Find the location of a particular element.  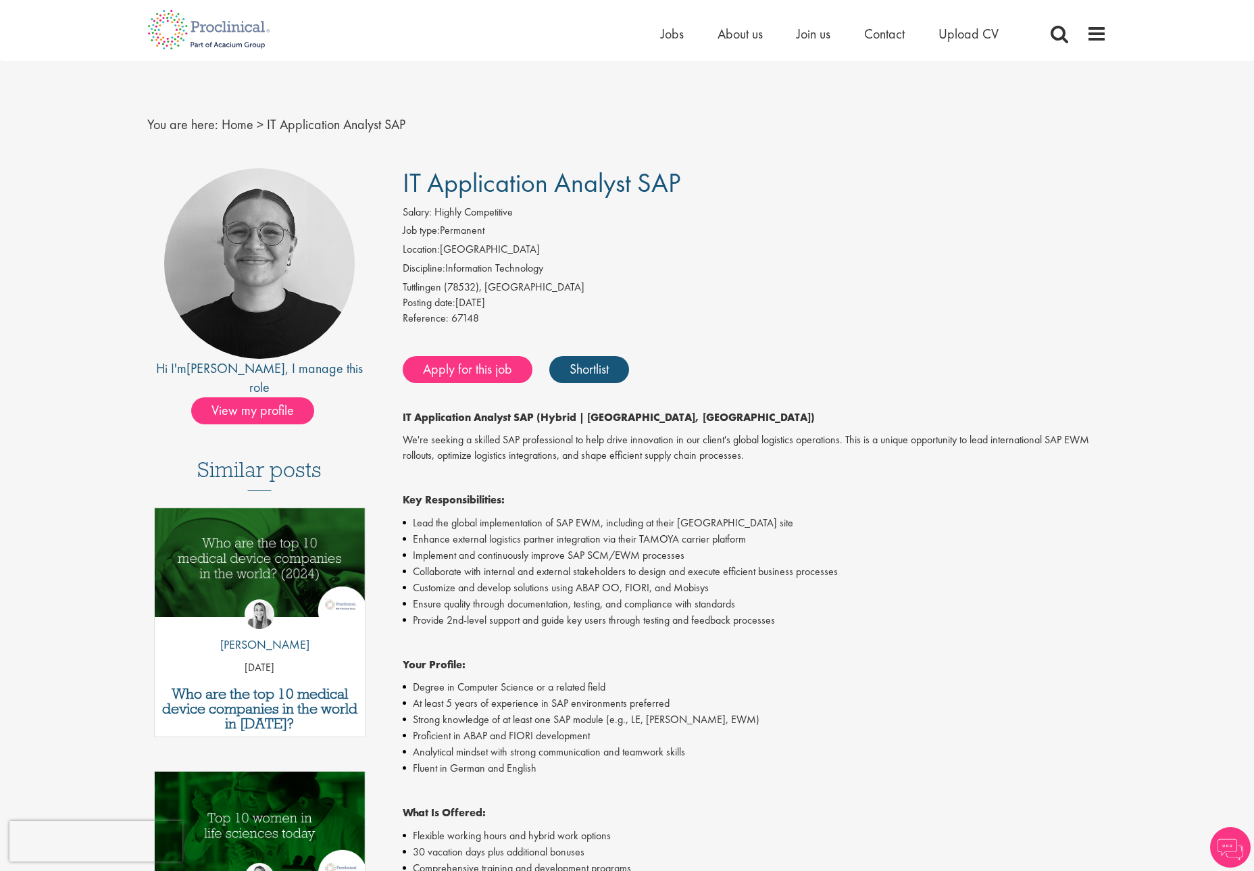

strong: Key Responsibilities: is located at coordinates (453, 499).